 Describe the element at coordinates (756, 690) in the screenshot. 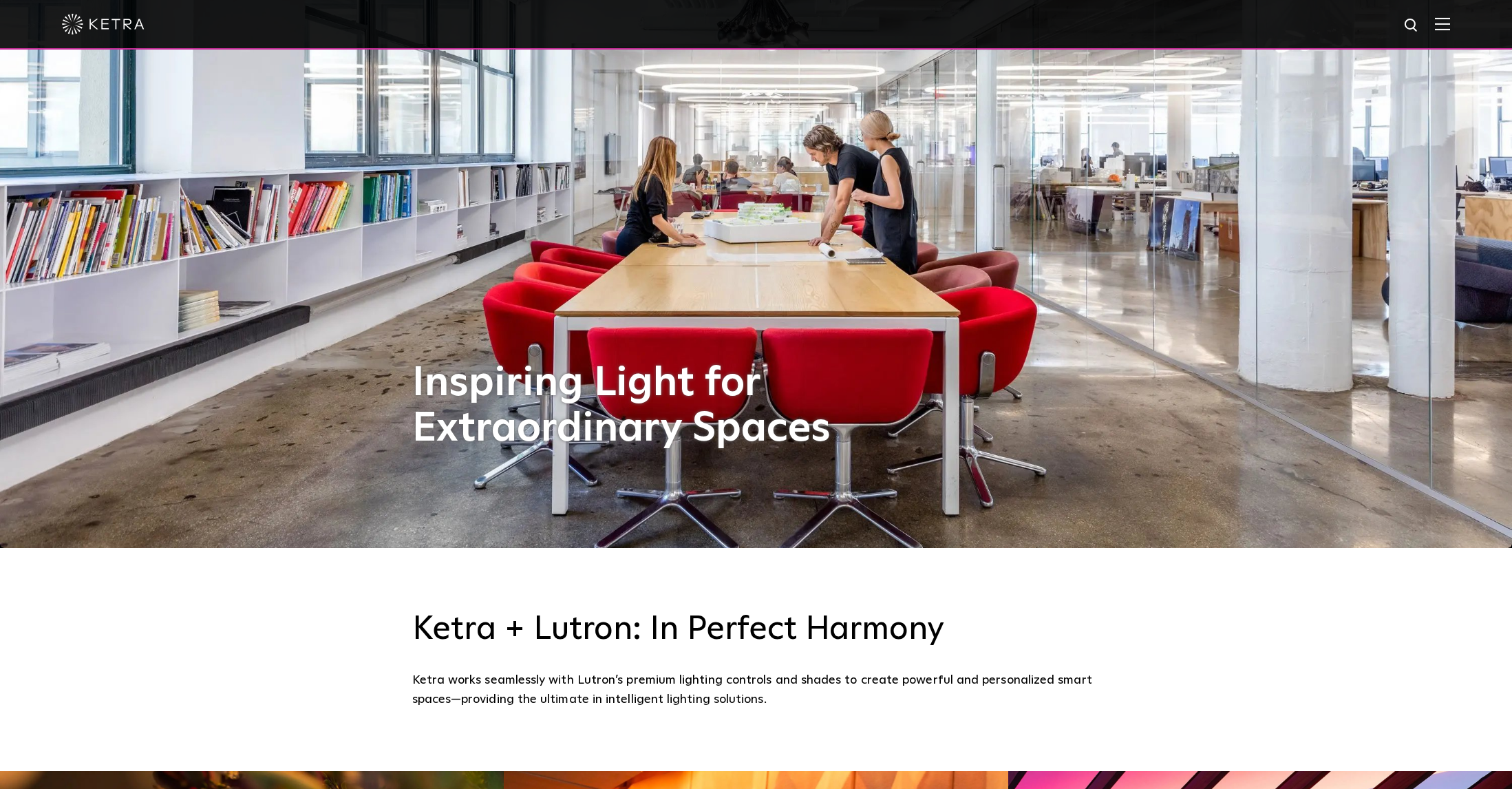

I see `div: Ketra works seamlessly with Lutron’s premium lighting controls and shades to create powerful and ...` at that location.